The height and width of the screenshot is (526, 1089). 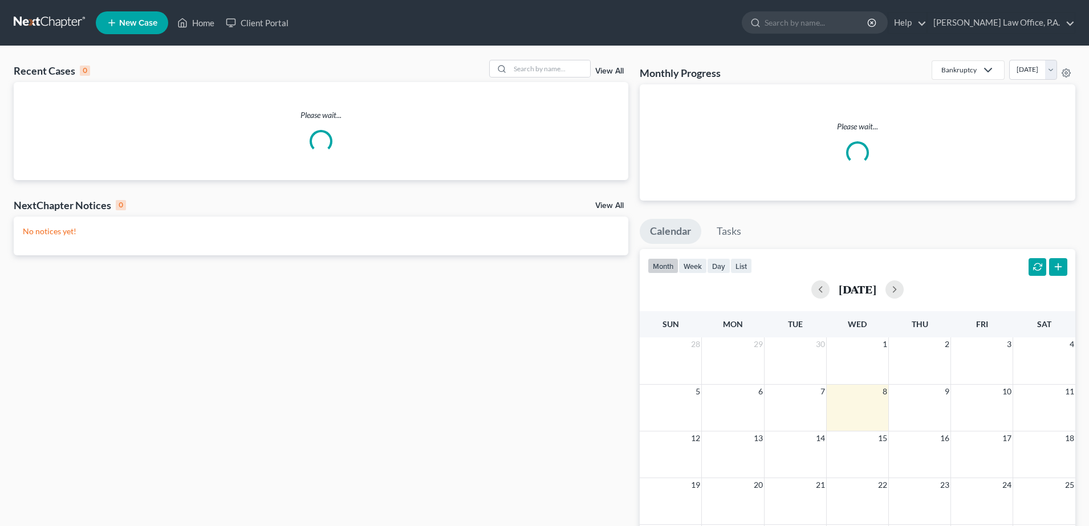 I want to click on a: Help, so click(x=907, y=23).